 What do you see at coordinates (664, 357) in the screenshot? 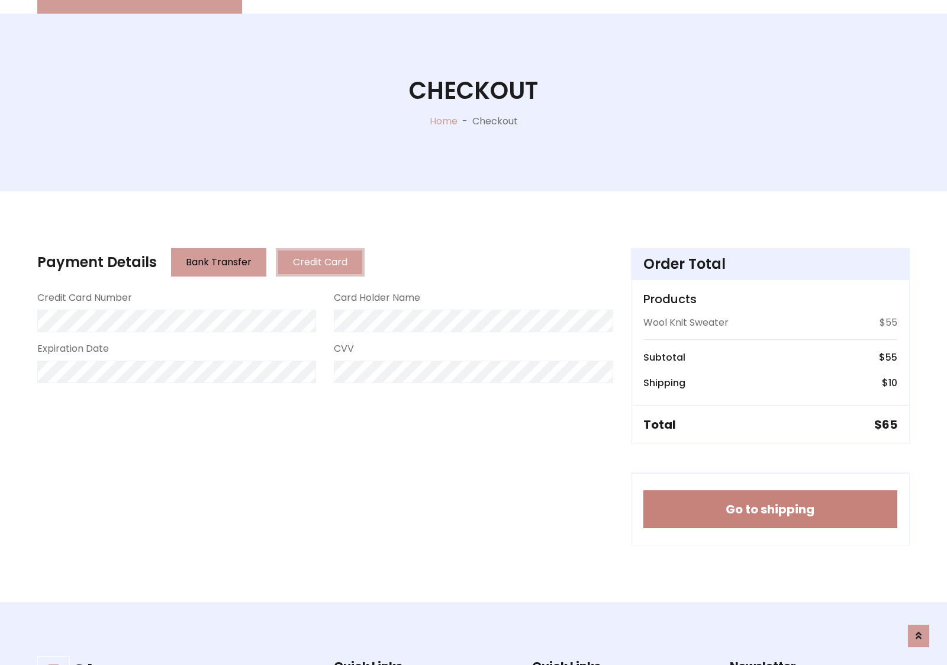
I see `h6: Subtotal` at bounding box center [664, 357].